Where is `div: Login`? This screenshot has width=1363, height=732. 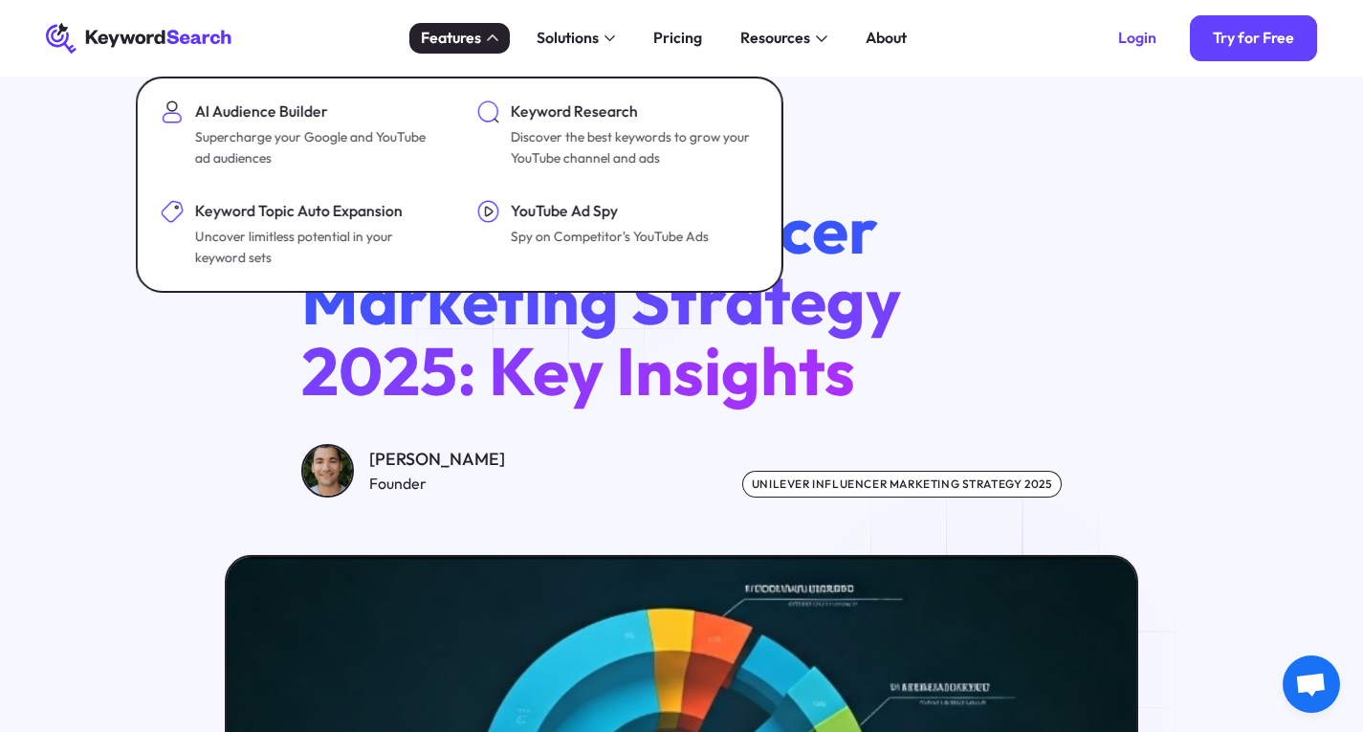
div: Login is located at coordinates (1137, 38).